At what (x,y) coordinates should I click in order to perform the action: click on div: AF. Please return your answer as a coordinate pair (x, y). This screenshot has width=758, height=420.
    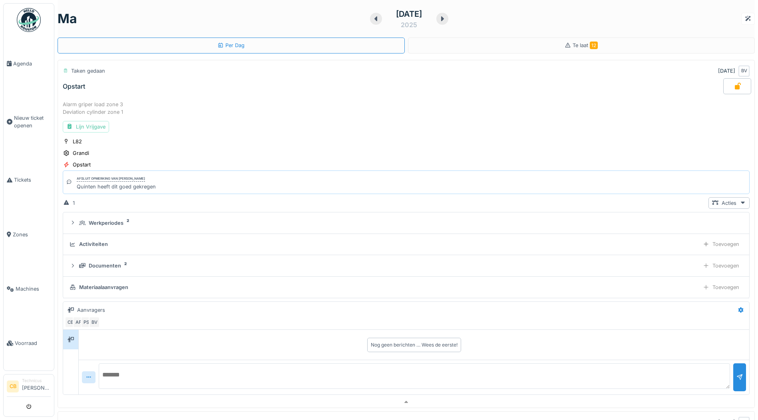
    Looking at the image, I should click on (78, 323).